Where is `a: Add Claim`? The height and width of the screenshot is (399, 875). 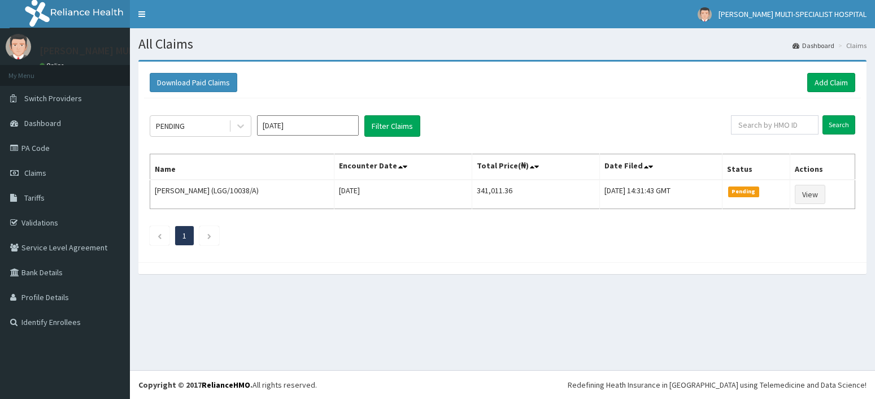 a: Add Claim is located at coordinates (831, 82).